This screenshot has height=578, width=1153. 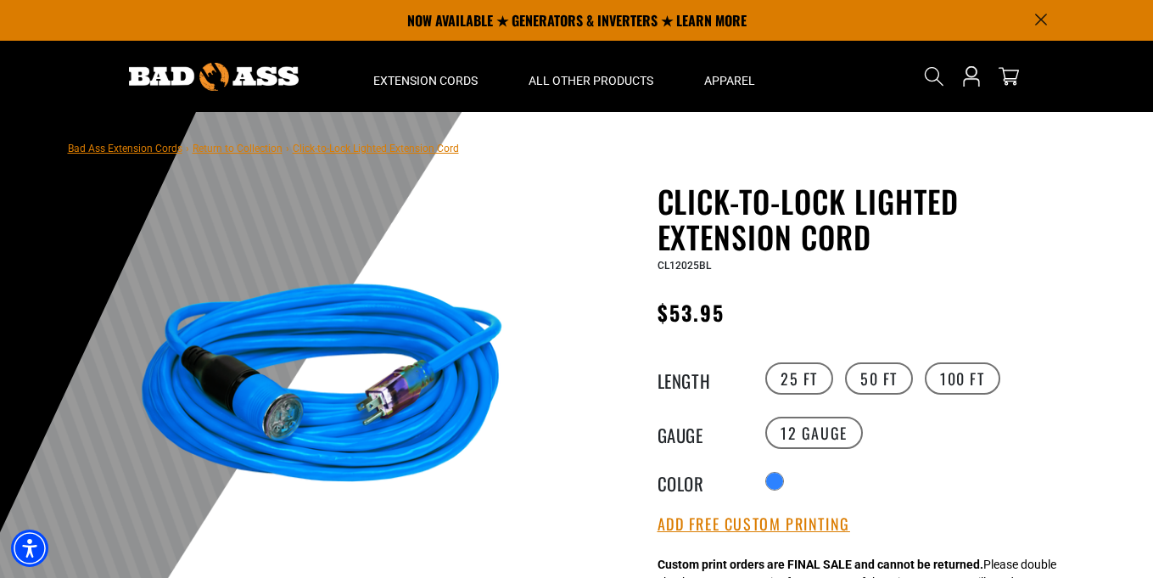 I want to click on label: 12 Gauge, so click(x=814, y=433).